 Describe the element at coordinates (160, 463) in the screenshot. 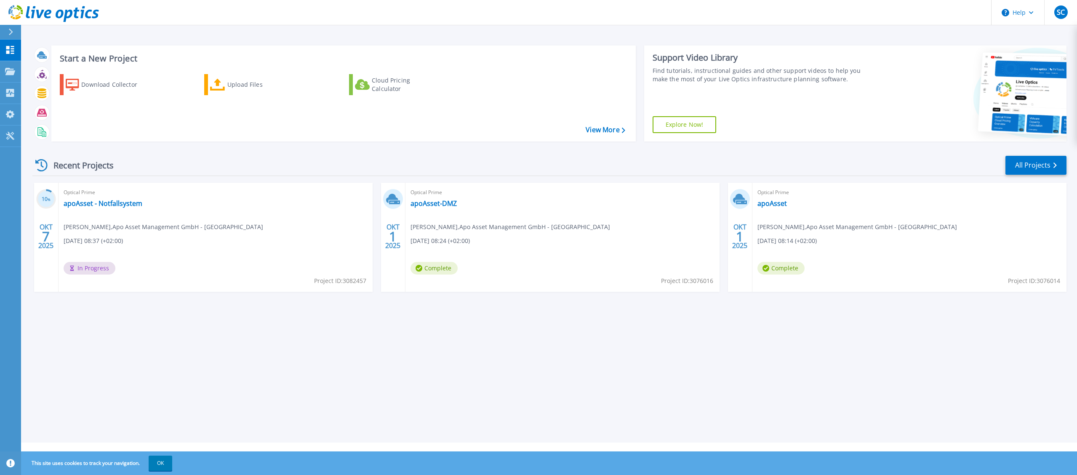

I see `button: OK` at that location.